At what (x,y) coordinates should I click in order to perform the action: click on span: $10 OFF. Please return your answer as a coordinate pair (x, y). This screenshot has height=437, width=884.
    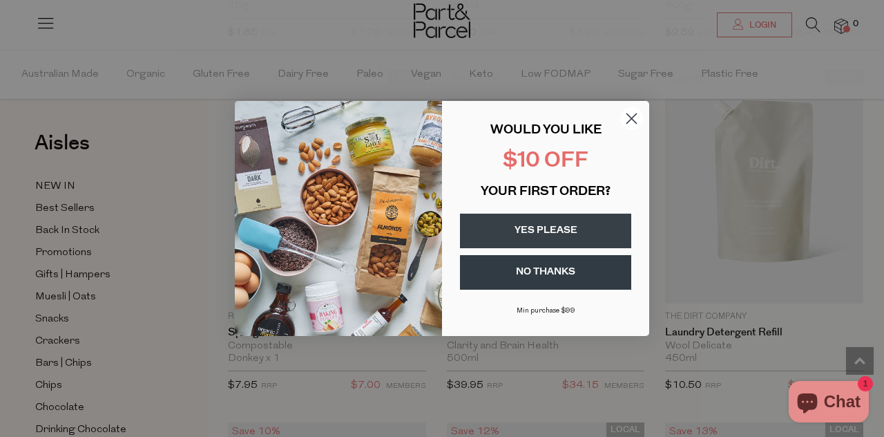
    Looking at the image, I should click on (546, 161).